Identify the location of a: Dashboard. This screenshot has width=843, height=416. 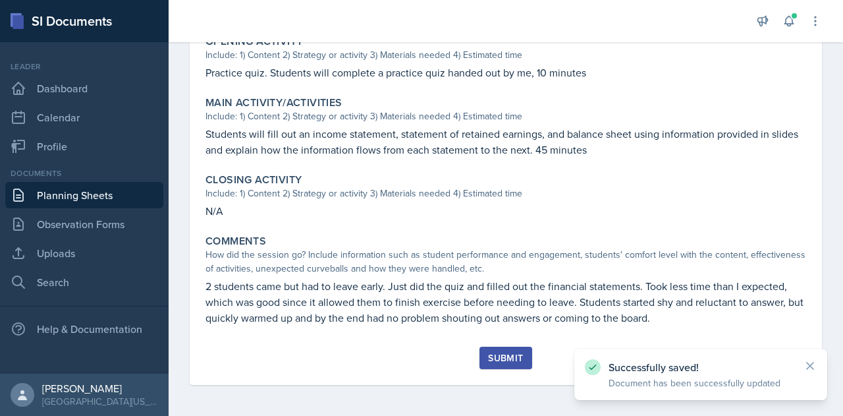
(84, 88).